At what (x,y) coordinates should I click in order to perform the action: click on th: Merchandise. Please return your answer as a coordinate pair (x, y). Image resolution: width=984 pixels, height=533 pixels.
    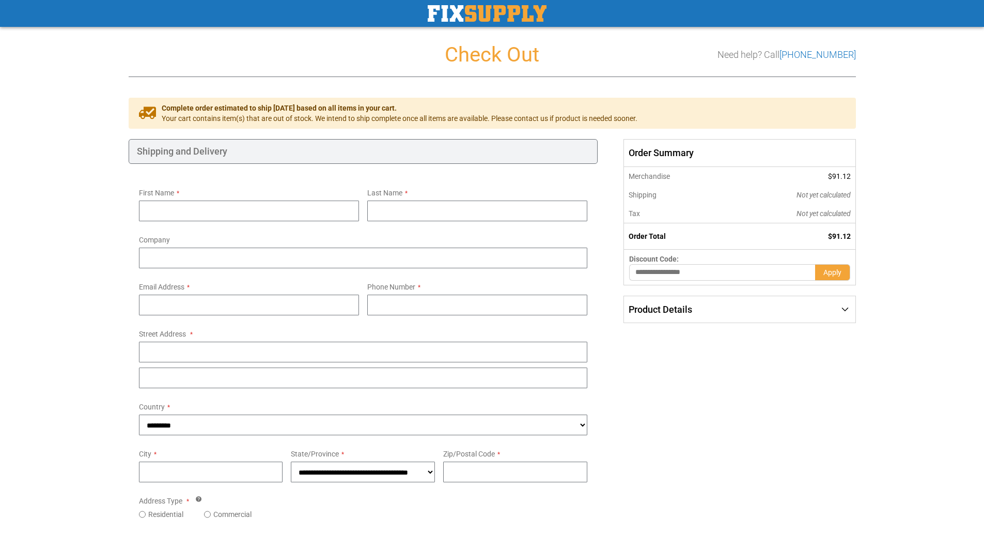
    Looking at the image, I should click on (675, 176).